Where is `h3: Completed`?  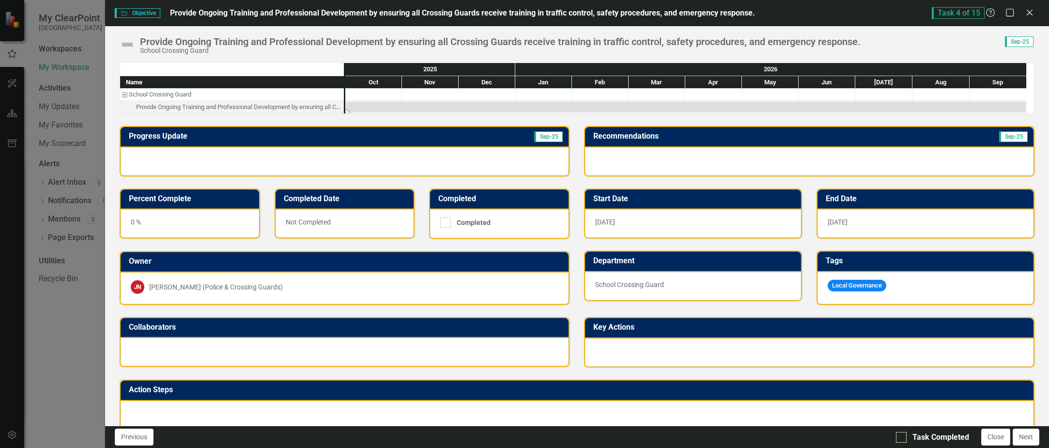 h3: Completed is located at coordinates (501, 199).